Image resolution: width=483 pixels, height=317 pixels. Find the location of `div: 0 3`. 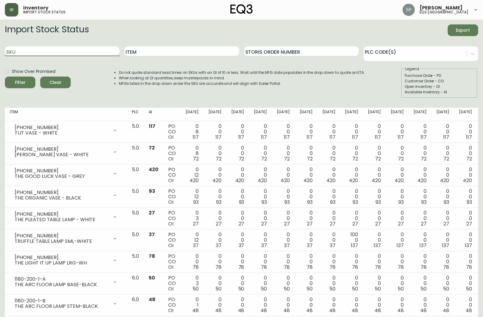

div: 0 3 is located at coordinates (192, 218).